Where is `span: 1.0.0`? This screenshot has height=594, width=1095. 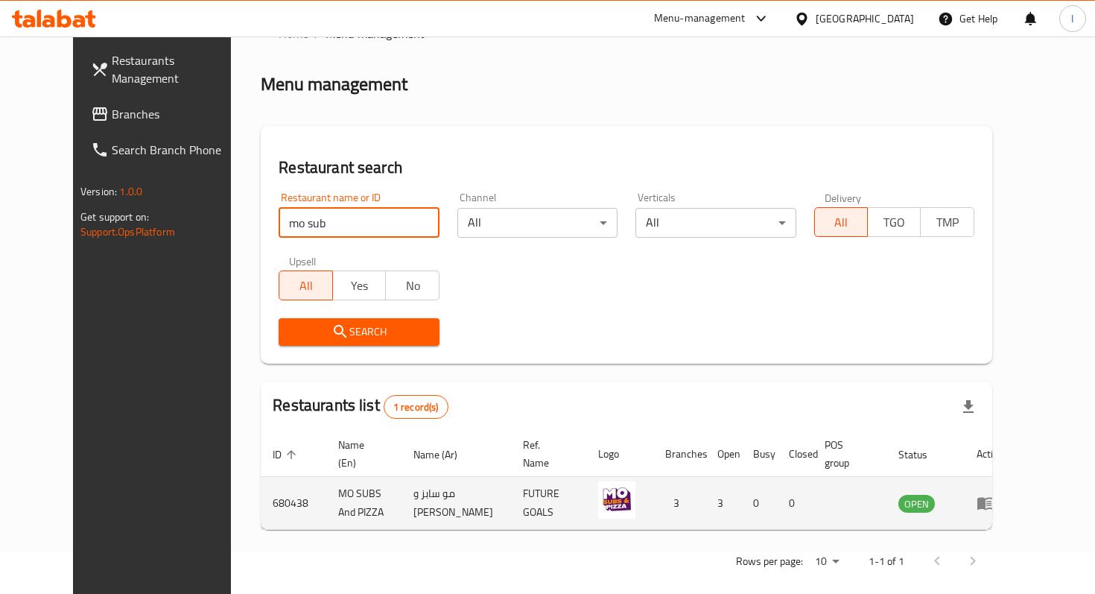 span: 1.0.0 is located at coordinates (130, 192).